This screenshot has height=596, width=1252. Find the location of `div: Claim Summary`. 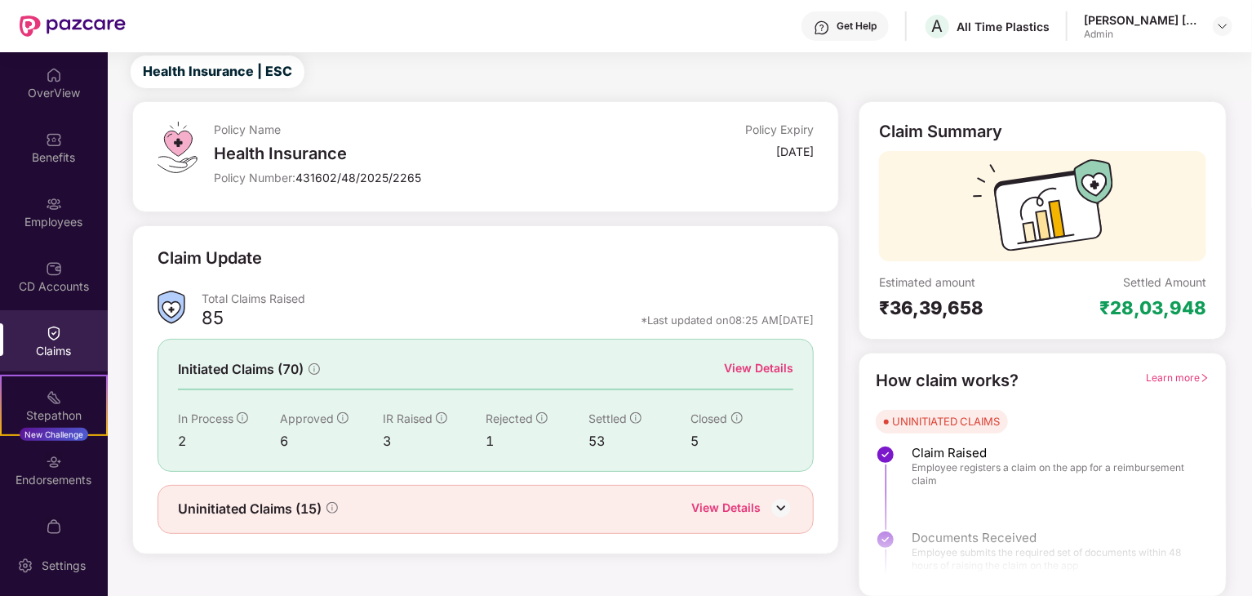

div: Claim Summary is located at coordinates (940, 131).